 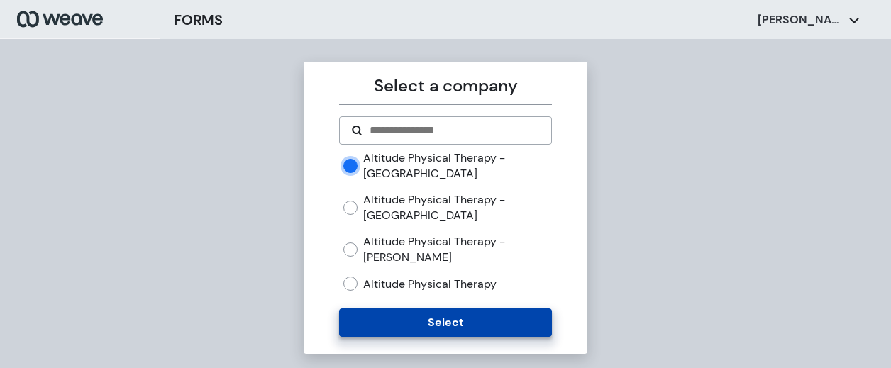 I want to click on input: Search, so click(x=453, y=131).